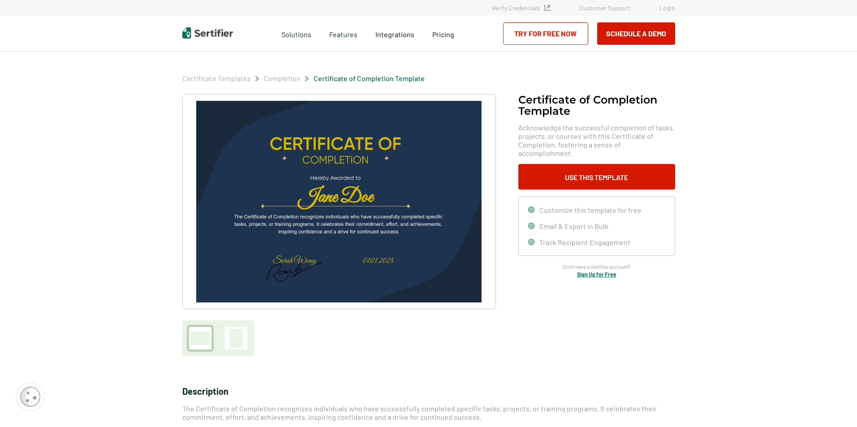 Image resolution: width=857 pixels, height=427 pixels. Describe the element at coordinates (597, 266) in the screenshot. I see `span: Don’t have a Sertifier account?` at that location.